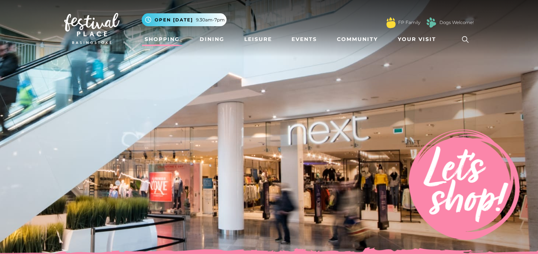  What do you see at coordinates (409, 23) in the screenshot?
I see `a: FP Family` at bounding box center [409, 23].